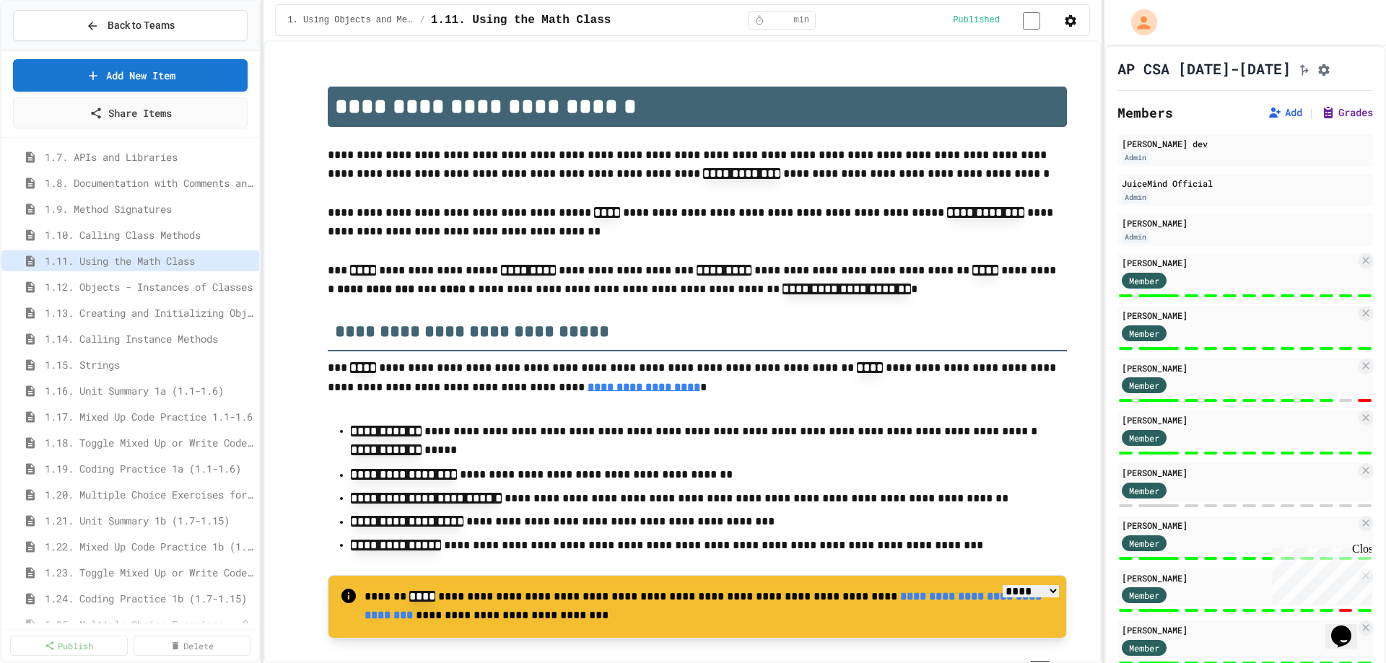 Image resolution: width=1386 pixels, height=663 pixels. I want to click on span: 1.22. Mixed Up Code Practice 1b (1.7-1.15), so click(149, 546).